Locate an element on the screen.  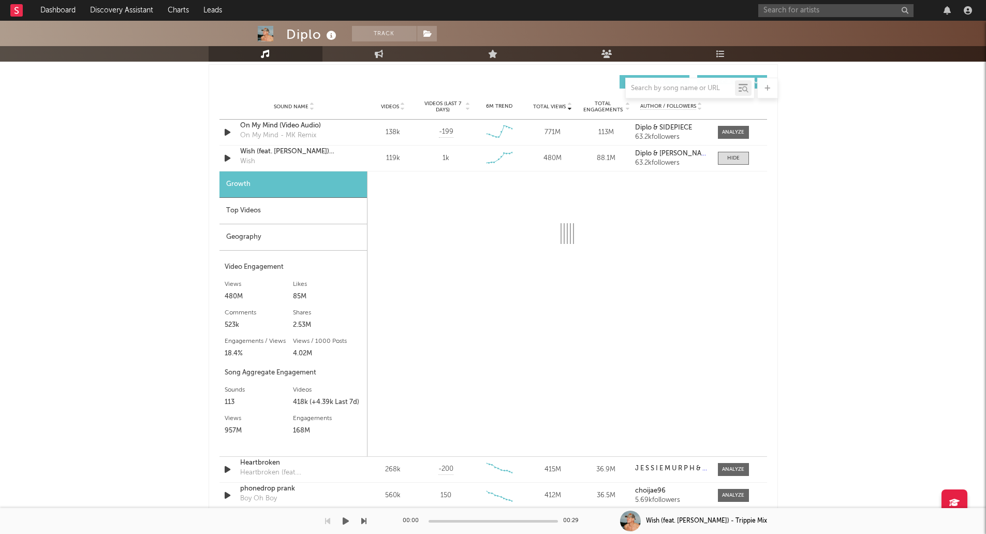
div: 771M is located at coordinates (552, 133).